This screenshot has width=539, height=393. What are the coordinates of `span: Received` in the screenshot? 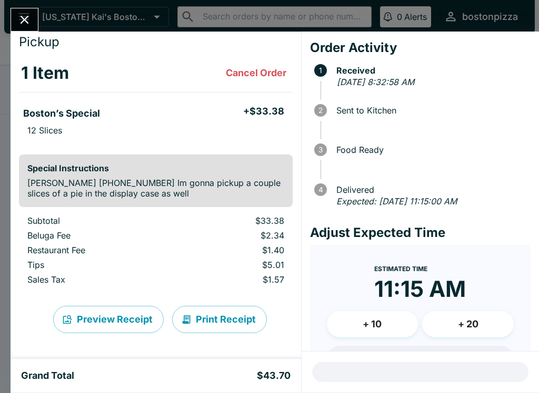 It's located at (430, 70).